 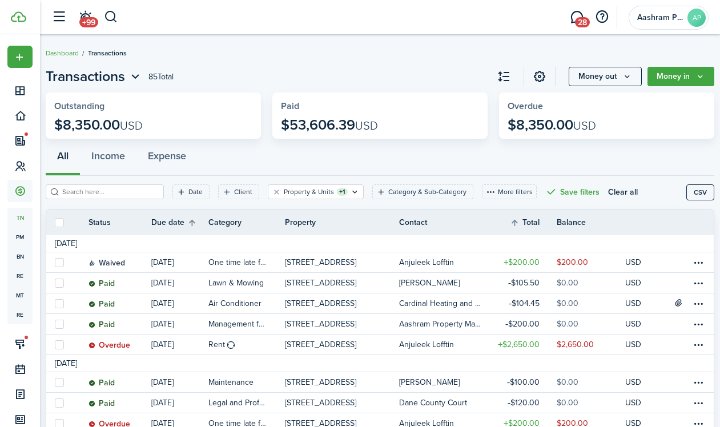 I want to click on button: Open resource center, so click(x=602, y=17).